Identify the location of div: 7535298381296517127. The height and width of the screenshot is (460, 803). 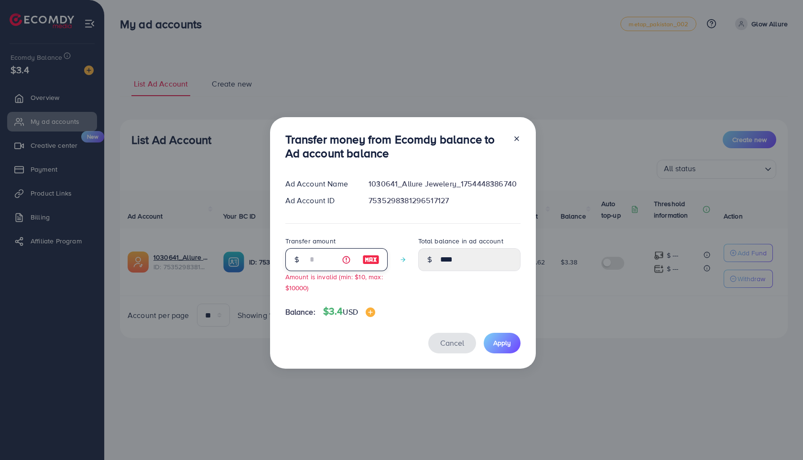
(444, 200).